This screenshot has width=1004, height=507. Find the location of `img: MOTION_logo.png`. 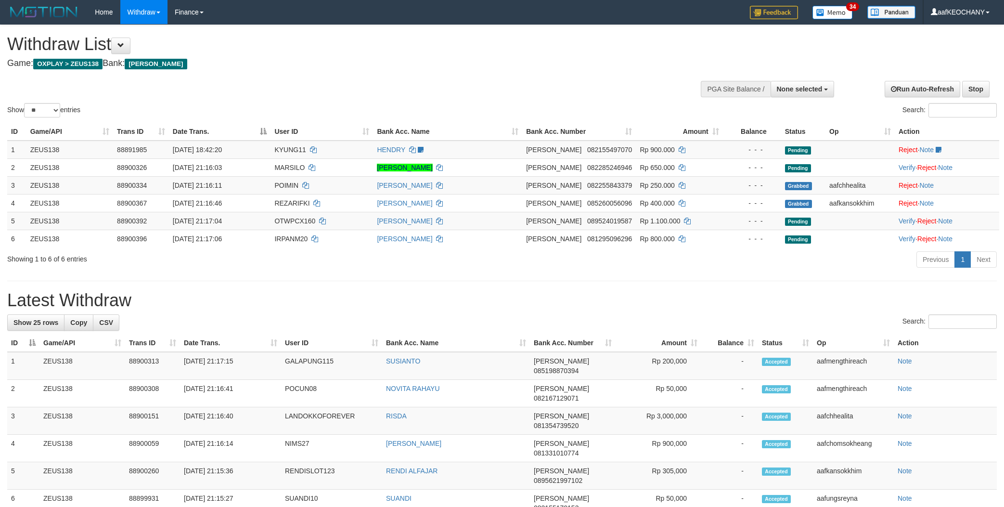

img: MOTION_logo.png is located at coordinates (44, 12).